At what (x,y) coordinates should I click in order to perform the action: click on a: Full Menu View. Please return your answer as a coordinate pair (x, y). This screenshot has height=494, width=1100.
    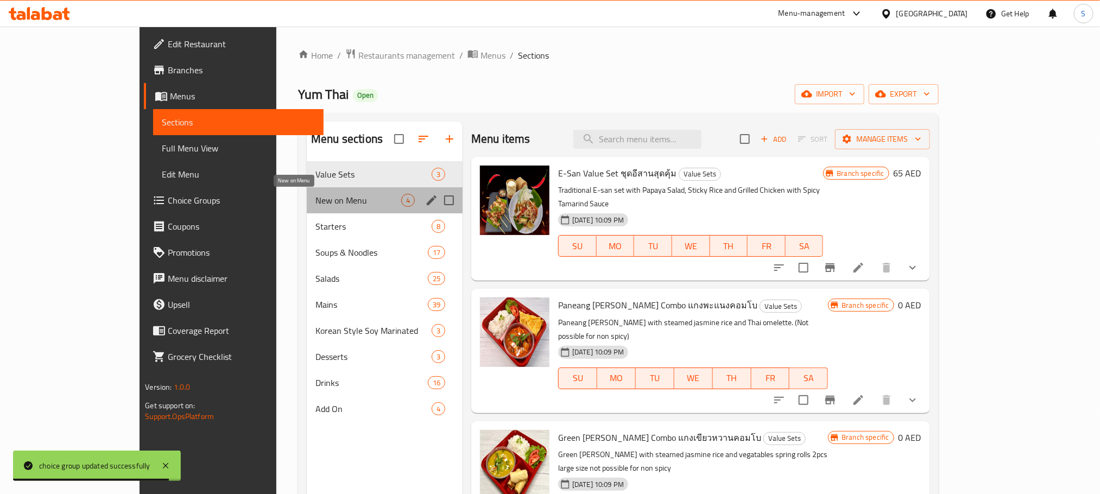
    Looking at the image, I should click on (238, 148).